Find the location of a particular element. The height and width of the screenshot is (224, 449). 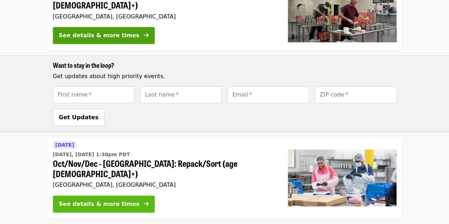

span: Get updates about high priority events. is located at coordinates (109, 76).